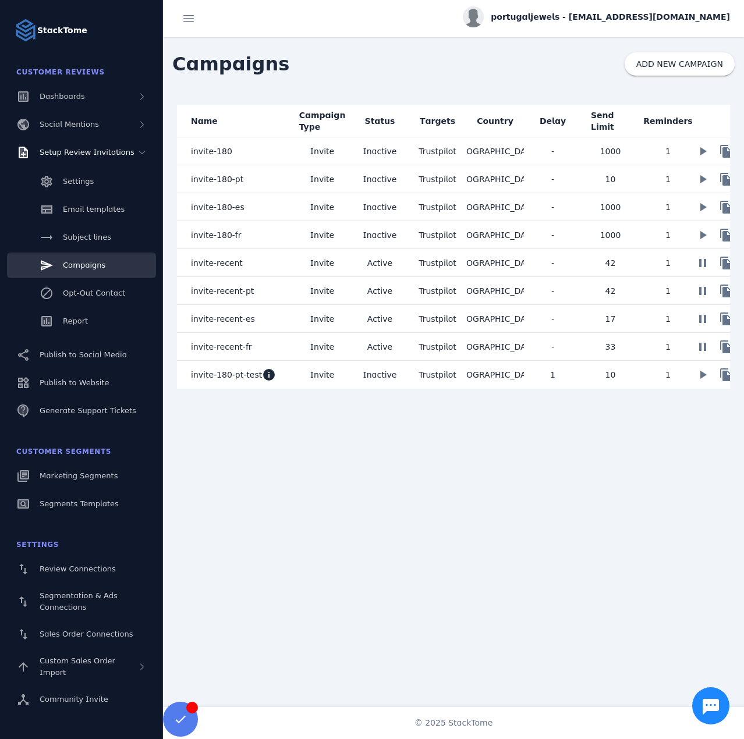  What do you see at coordinates (473, 17) in the screenshot?
I see `img: profile.jpg` at bounding box center [473, 17].